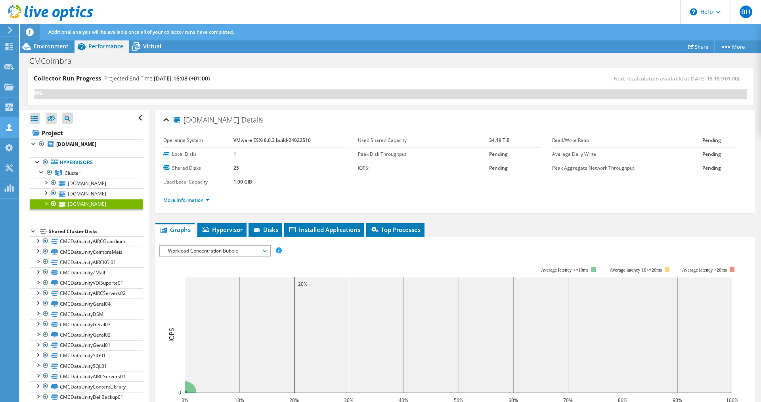 This screenshot has width=761, height=402. What do you see at coordinates (86, 355) in the screenshot?
I see `a: CMCDataUnitySIG01` at bounding box center [86, 355].